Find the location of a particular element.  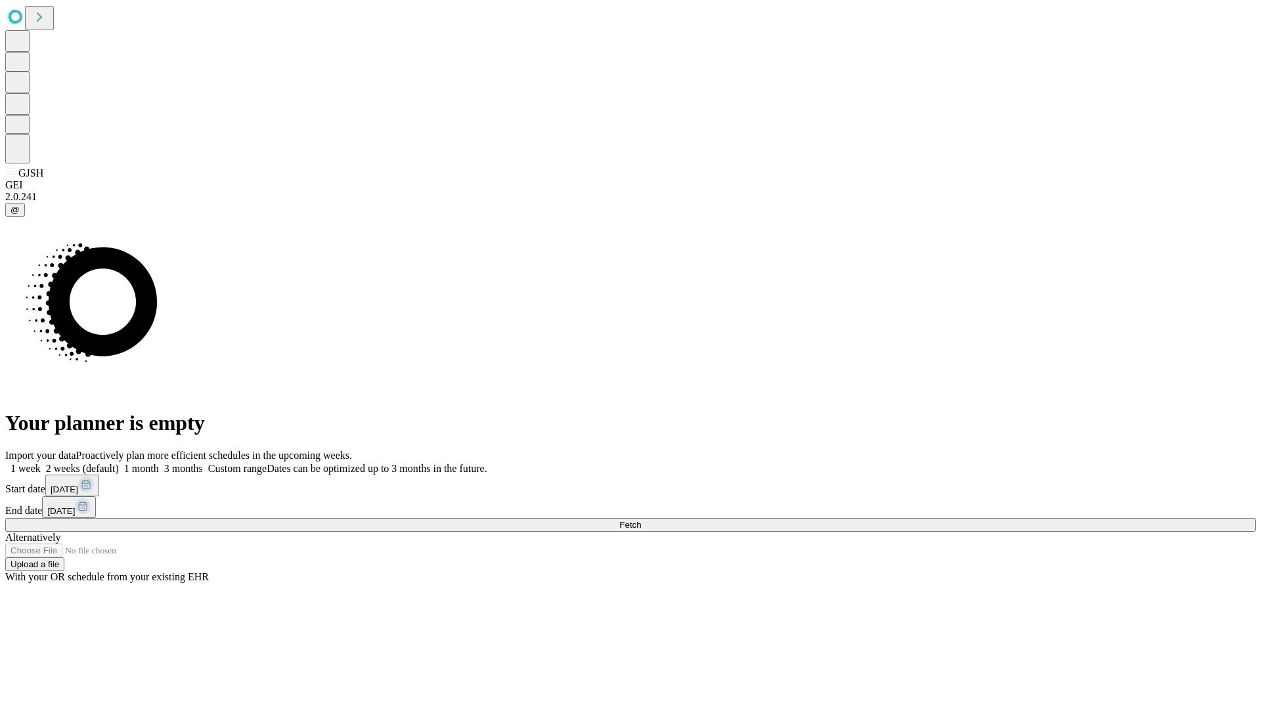

span: Fetch is located at coordinates (630, 525).